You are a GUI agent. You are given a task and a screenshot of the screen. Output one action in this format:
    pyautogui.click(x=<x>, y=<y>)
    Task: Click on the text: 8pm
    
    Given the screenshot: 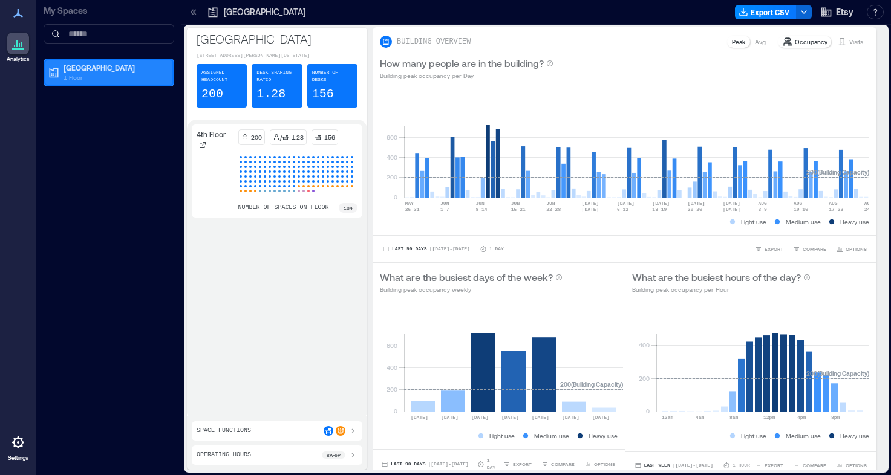 What is the action you would take?
    pyautogui.click(x=835, y=417)
    